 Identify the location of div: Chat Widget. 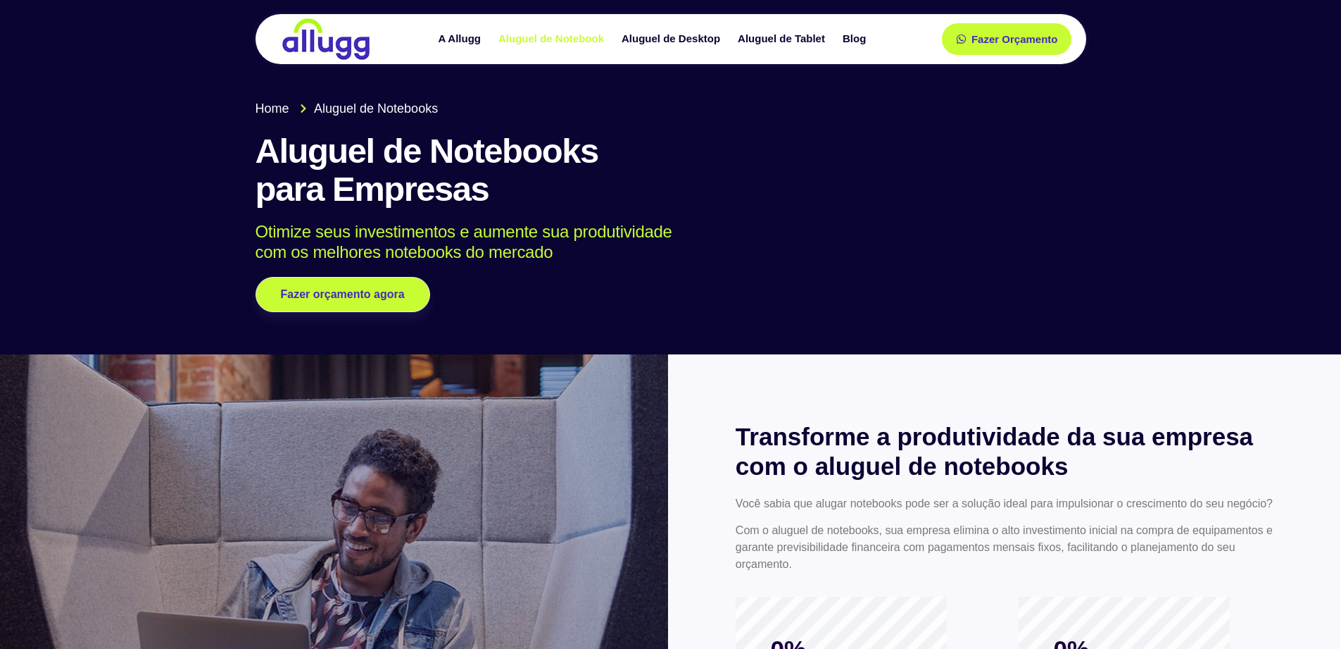
(1306, 615).